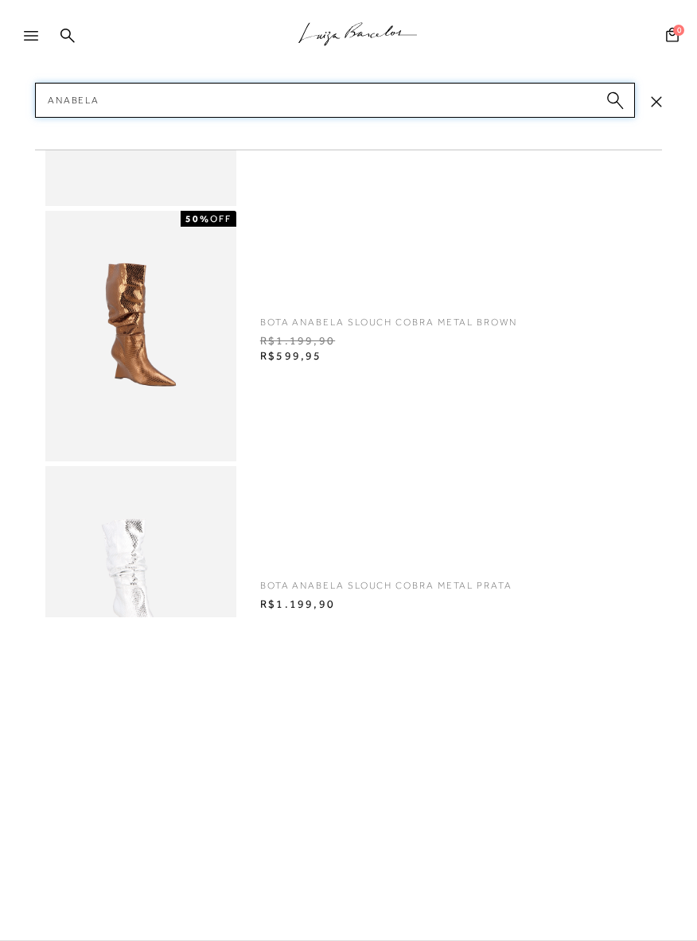  What do you see at coordinates (351, 591) in the screenshot?
I see `a: BOTA ANABELA SLOUCH COBRA METAL PRATA BOTA ANABELA SLOUCH COBRA METAL PRATA R$1.199,90` at bounding box center [351, 591].